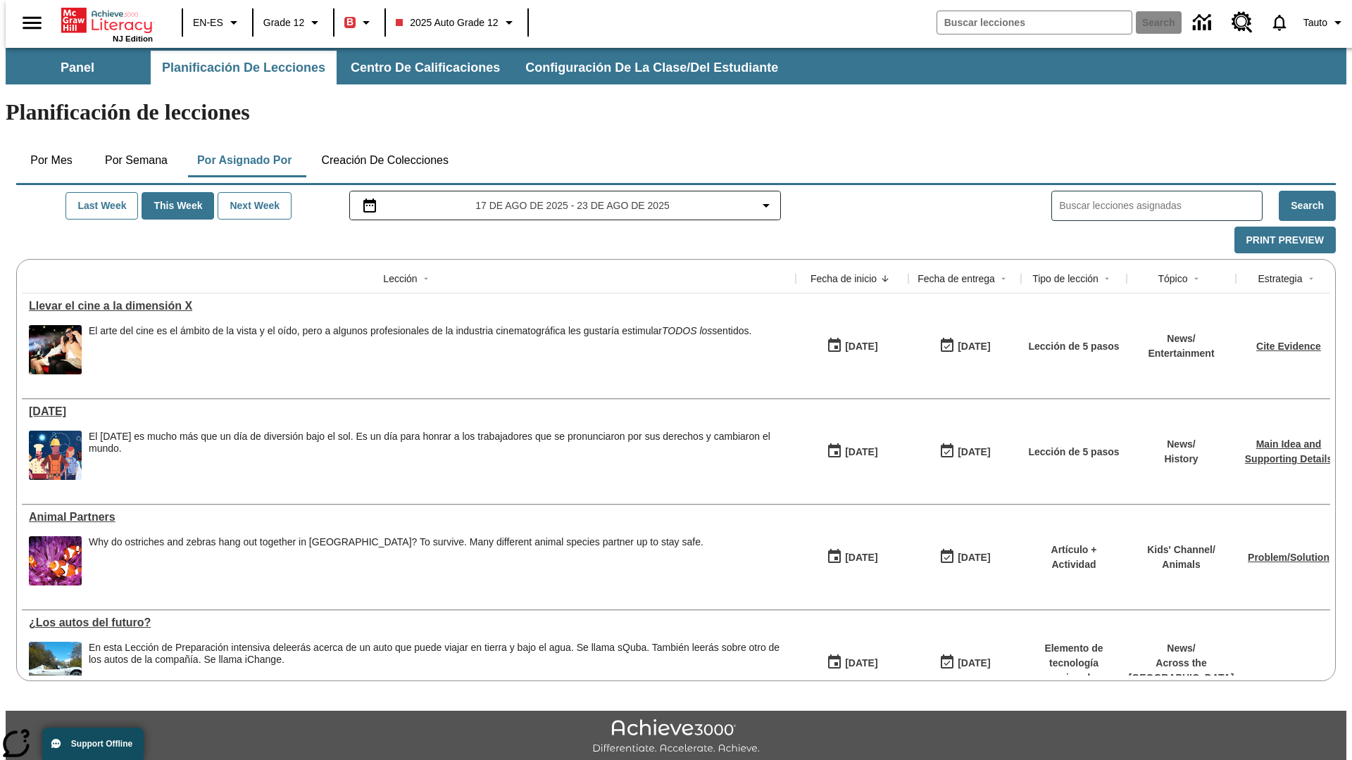 This screenshot has width=1352, height=760. Describe the element at coordinates (55, 350) in the screenshot. I see `img: Panel in front of the seats sprays water mist to the happy audience at a 4DX-equipped theater.` at that location.